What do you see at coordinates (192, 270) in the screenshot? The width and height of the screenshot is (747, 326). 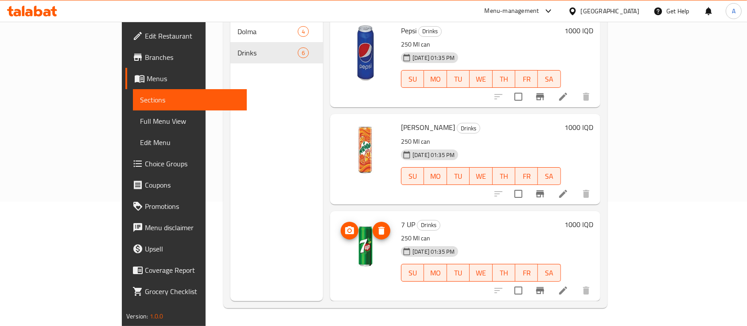 I see `span: Coverage Report` at bounding box center [192, 270].